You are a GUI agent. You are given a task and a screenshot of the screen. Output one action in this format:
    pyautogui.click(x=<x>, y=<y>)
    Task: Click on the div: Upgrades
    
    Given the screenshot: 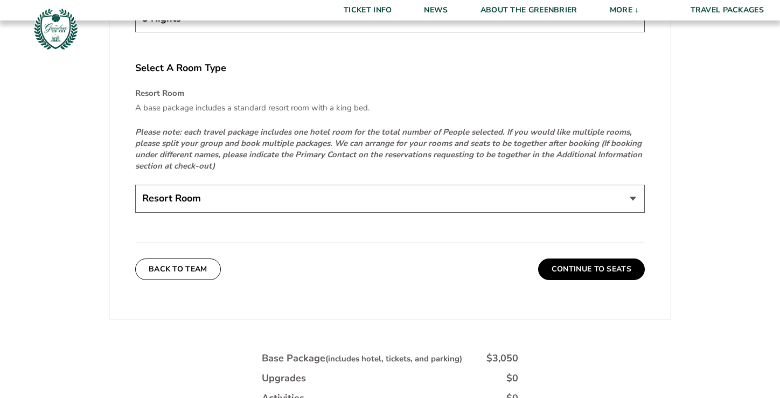 What is the action you would take?
    pyautogui.click(x=284, y=378)
    